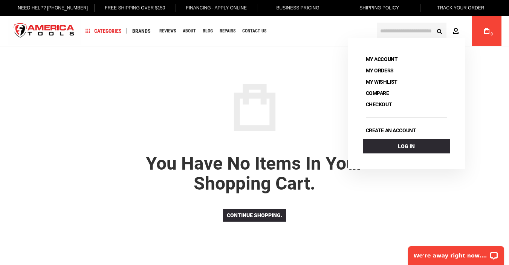 The width and height of the screenshot is (509, 265). What do you see at coordinates (208, 31) in the screenshot?
I see `span: Blog` at bounding box center [208, 31].